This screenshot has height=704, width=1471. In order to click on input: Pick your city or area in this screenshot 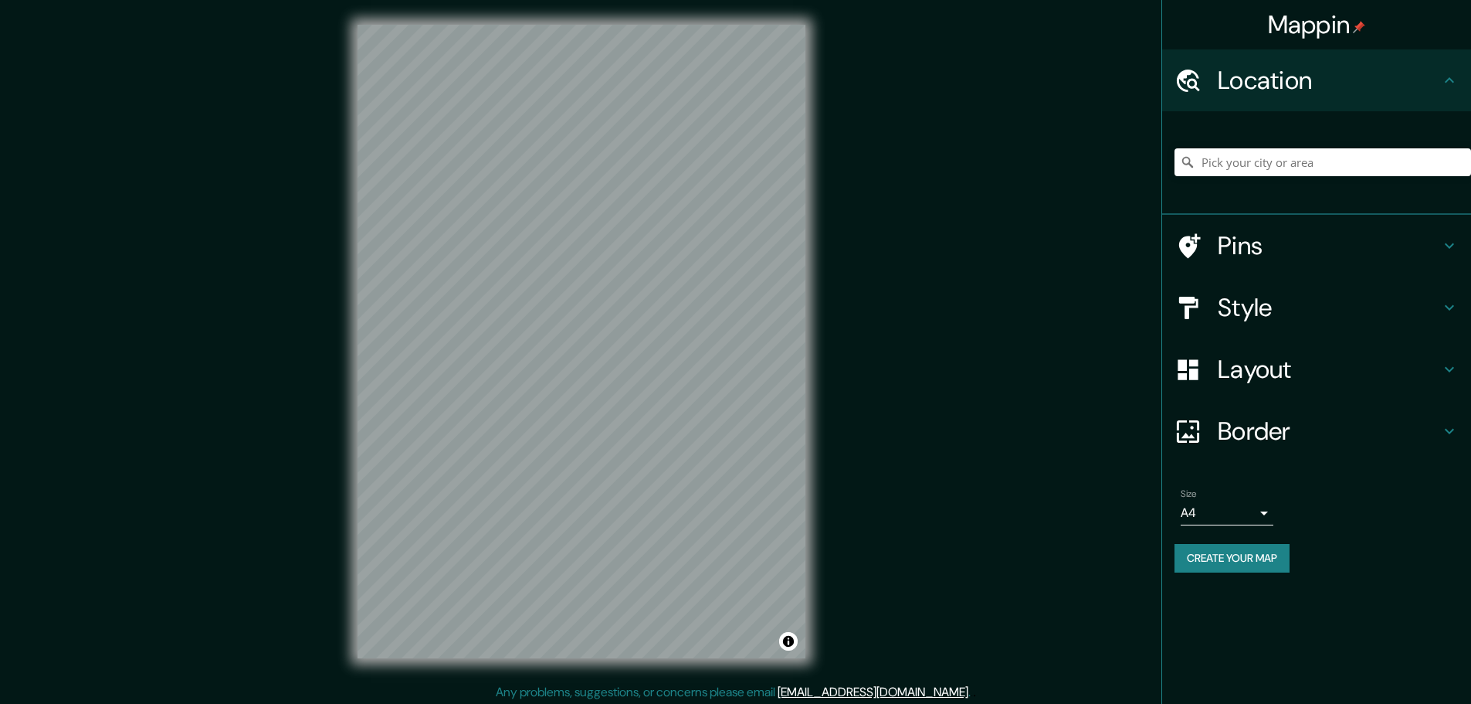, I will do `click(1323, 162)`.